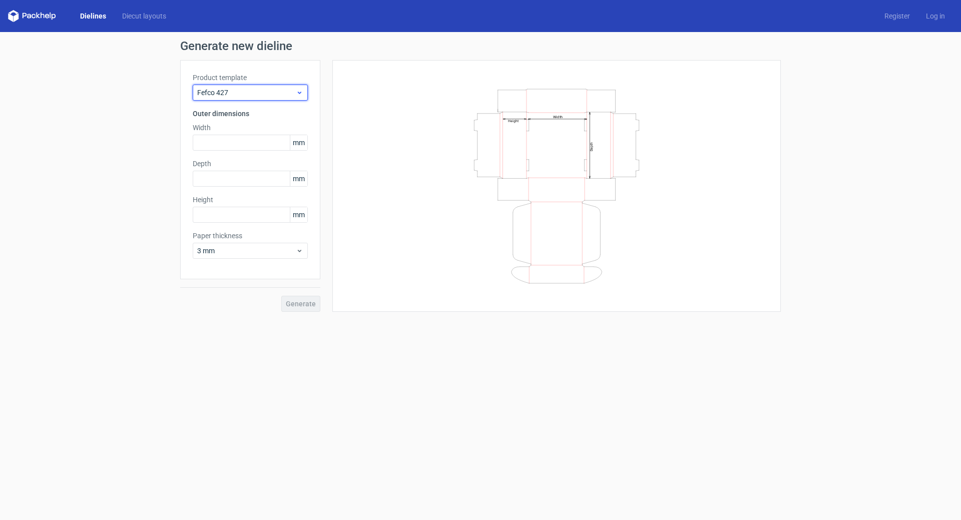  I want to click on text: Depth, so click(592, 146).